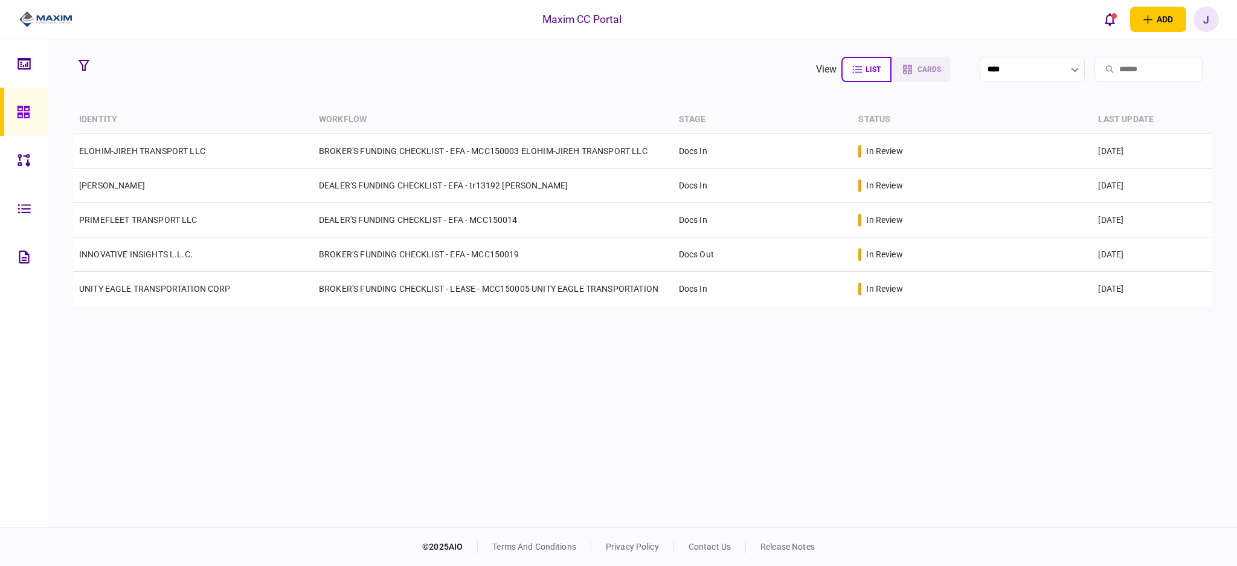 This screenshot has width=1237, height=566. Describe the element at coordinates (142, 151) in the screenshot. I see `a: ELOHIM-JIREH TRANSPORT LLC` at that location.